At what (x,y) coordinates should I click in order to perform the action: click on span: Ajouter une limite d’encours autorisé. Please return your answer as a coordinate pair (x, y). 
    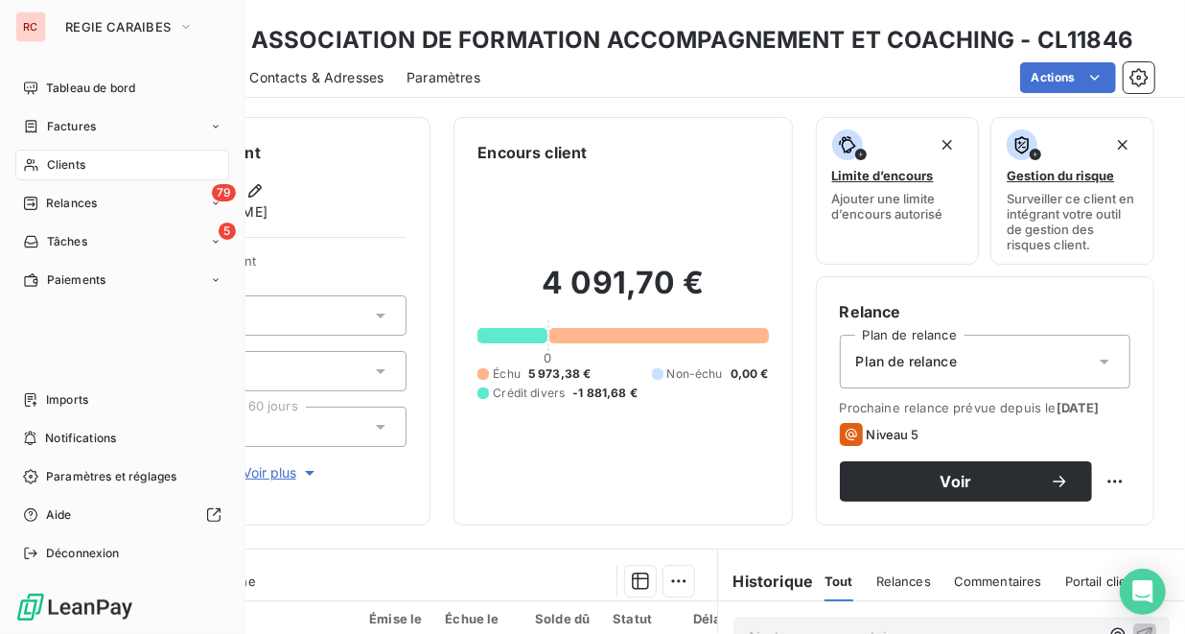
    Looking at the image, I should click on (897, 206).